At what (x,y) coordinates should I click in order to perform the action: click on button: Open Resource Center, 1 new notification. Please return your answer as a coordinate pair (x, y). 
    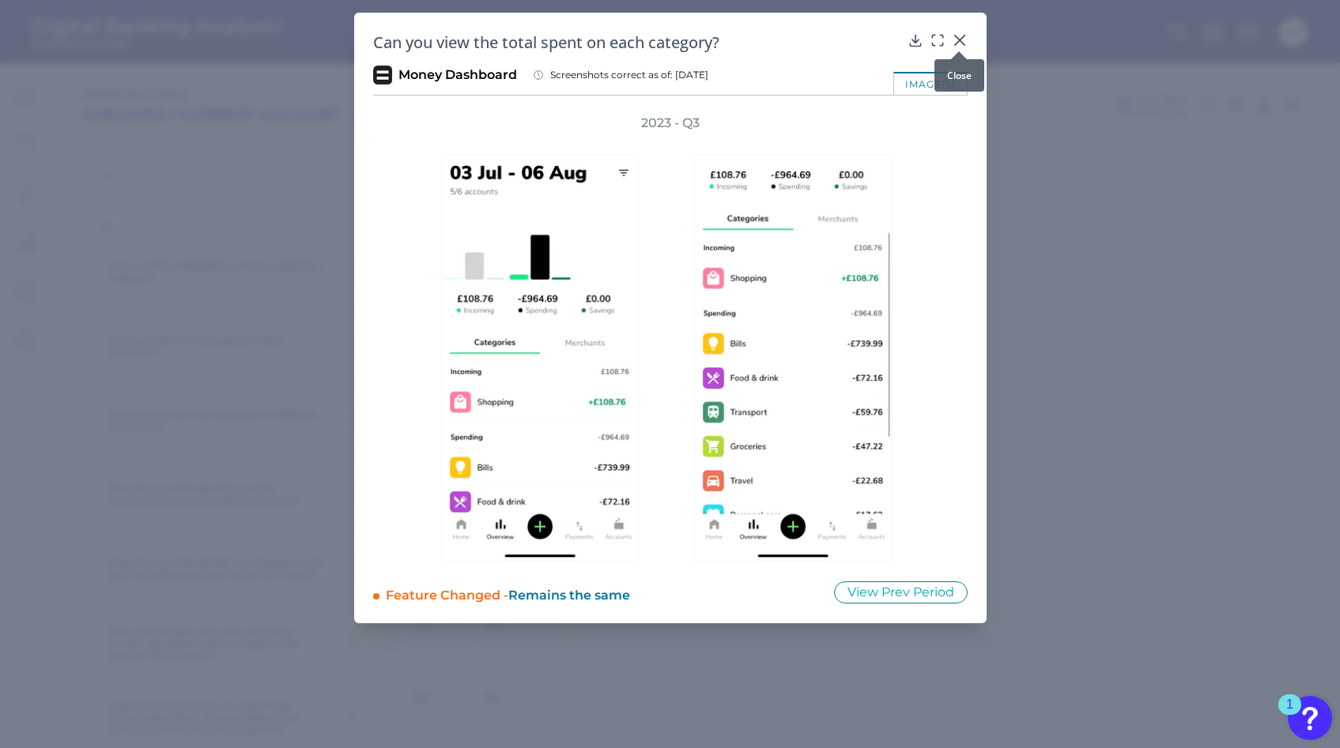
    Looking at the image, I should click on (1309, 718).